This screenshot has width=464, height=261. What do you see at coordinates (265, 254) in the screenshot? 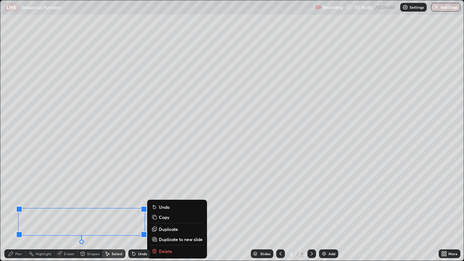
I see `div: Slides` at bounding box center [265, 254].